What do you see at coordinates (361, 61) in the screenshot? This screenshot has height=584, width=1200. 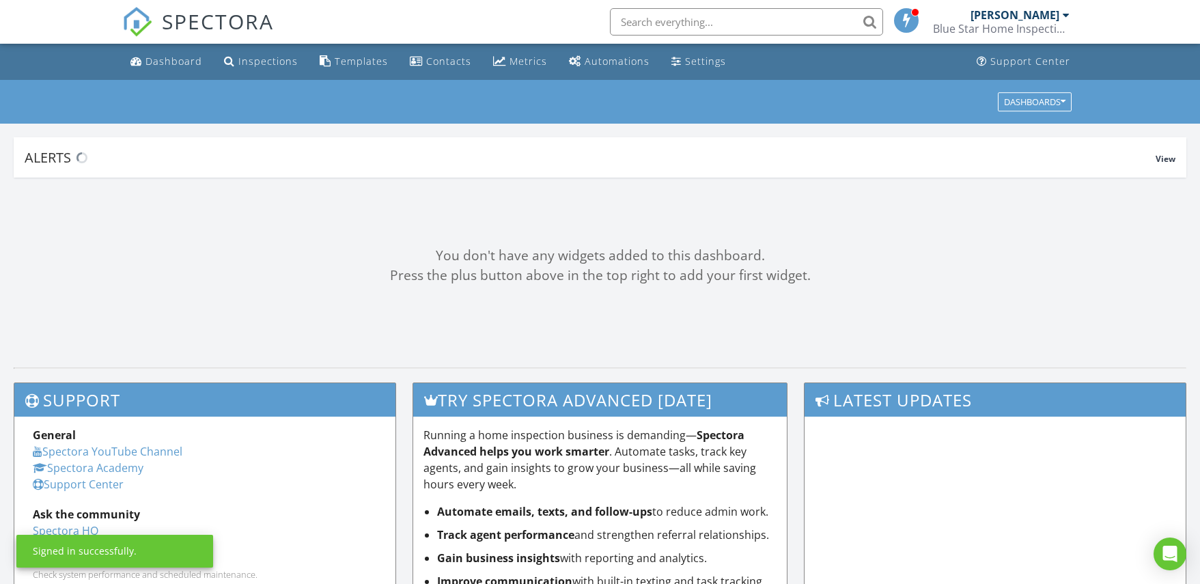 I see `div: Templates` at bounding box center [361, 61].